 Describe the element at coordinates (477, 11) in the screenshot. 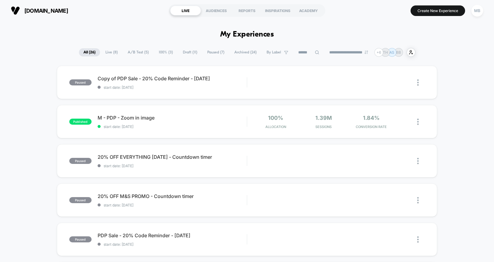

I see `div: MB` at that location.